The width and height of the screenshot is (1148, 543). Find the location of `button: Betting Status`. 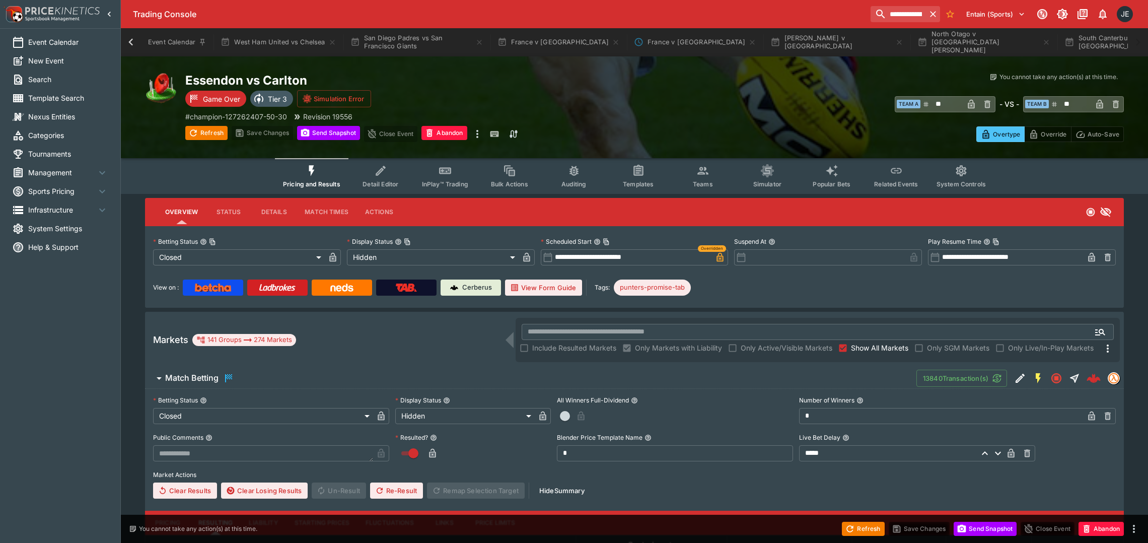

button: Betting Status is located at coordinates (203, 400).